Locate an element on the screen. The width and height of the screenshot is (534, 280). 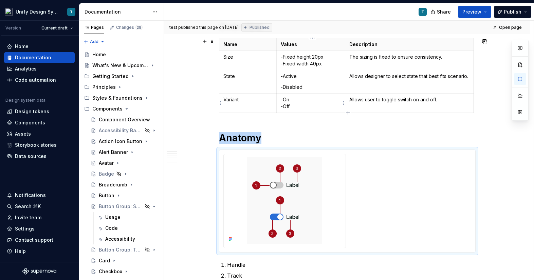
div: Version is located at coordinates (13, 28).